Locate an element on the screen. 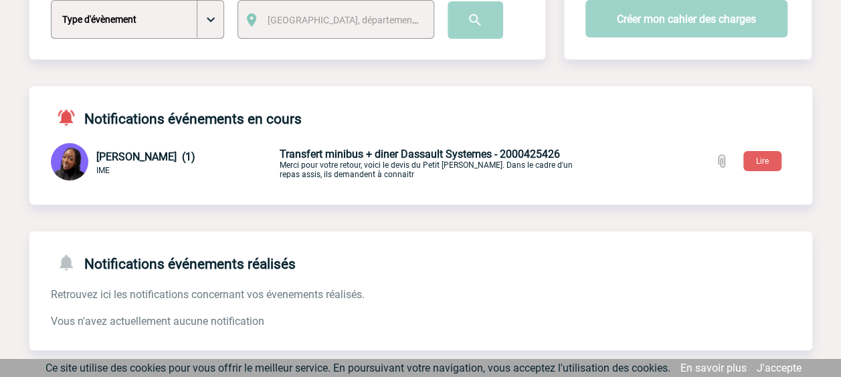  img: notifications-24-px-g.png is located at coordinates (70, 262).